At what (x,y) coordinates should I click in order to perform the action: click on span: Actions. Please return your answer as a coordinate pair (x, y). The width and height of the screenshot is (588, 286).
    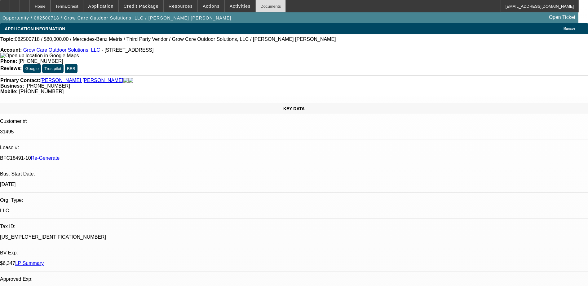
    Looking at the image, I should click on (211, 6).